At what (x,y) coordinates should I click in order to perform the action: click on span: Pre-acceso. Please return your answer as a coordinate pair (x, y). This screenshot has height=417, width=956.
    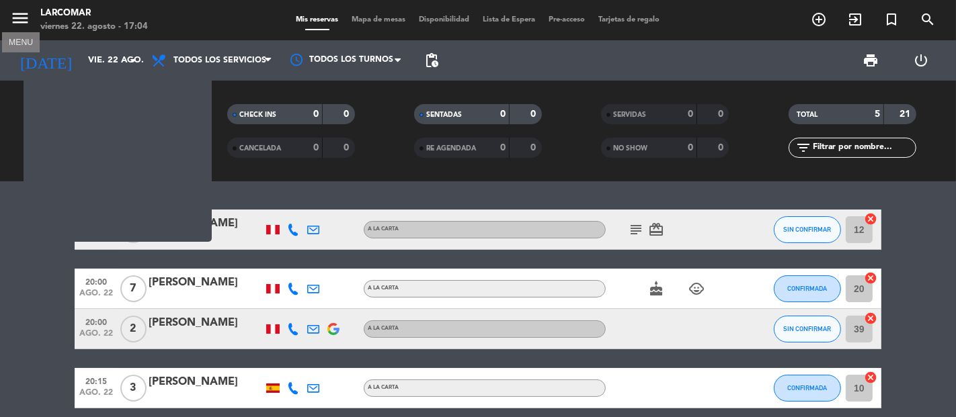
    Looking at the image, I should click on (567, 19).